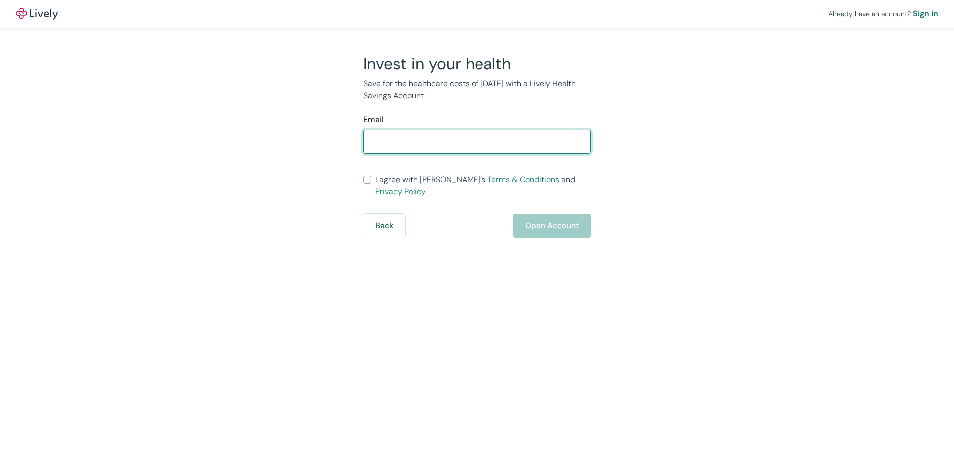 Image resolution: width=954 pixels, height=476 pixels. I want to click on a: Sign in, so click(925, 14).